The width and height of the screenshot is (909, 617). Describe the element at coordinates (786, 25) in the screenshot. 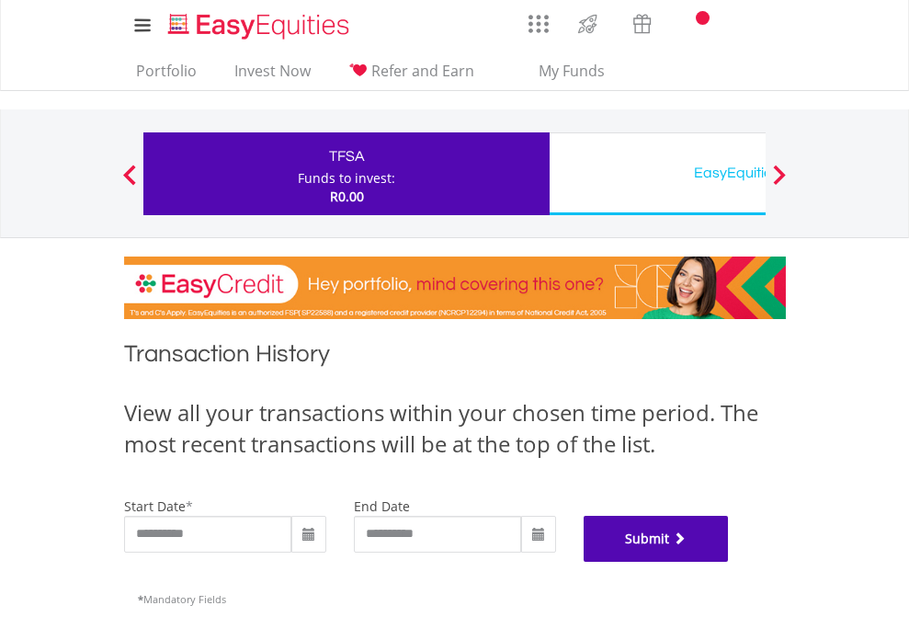

I see `a: My Profile` at that location.